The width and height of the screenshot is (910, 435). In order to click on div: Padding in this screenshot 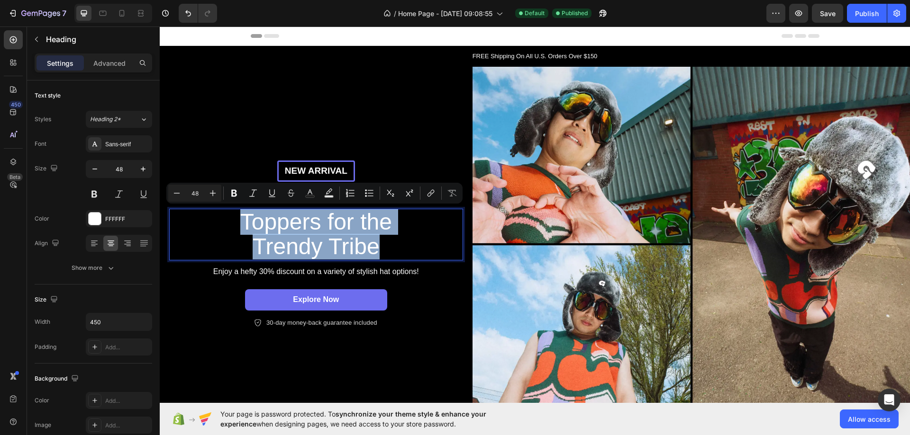, I will do `click(45, 347)`.